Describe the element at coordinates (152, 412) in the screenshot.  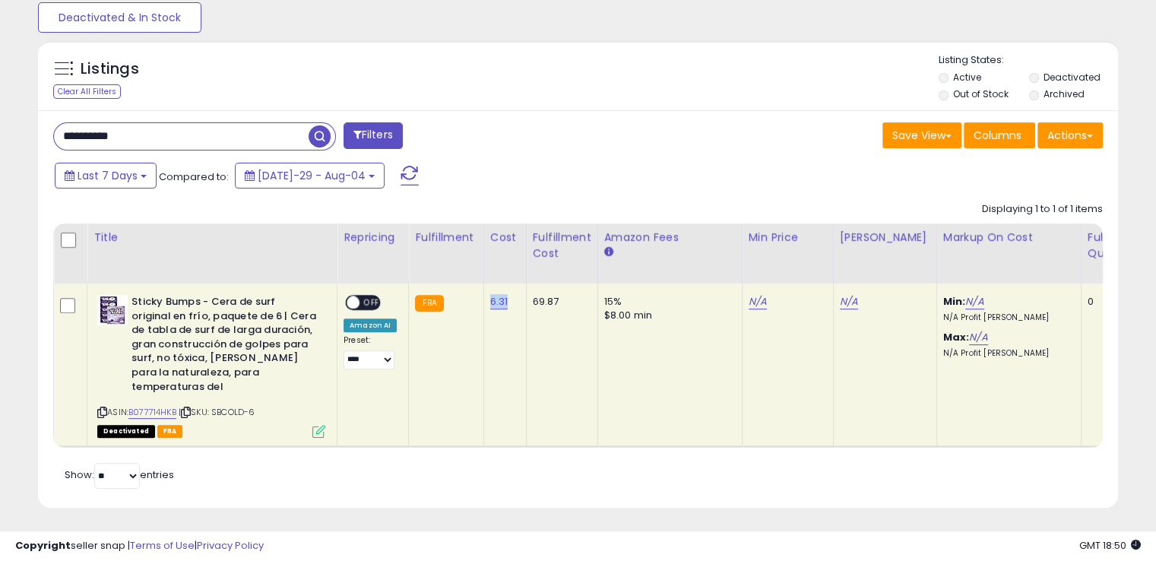
I see `a: B077714HKB` at that location.